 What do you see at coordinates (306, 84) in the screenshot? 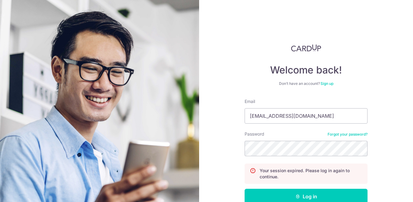
I see `div: Don’t have an account?` at bounding box center [306, 84].